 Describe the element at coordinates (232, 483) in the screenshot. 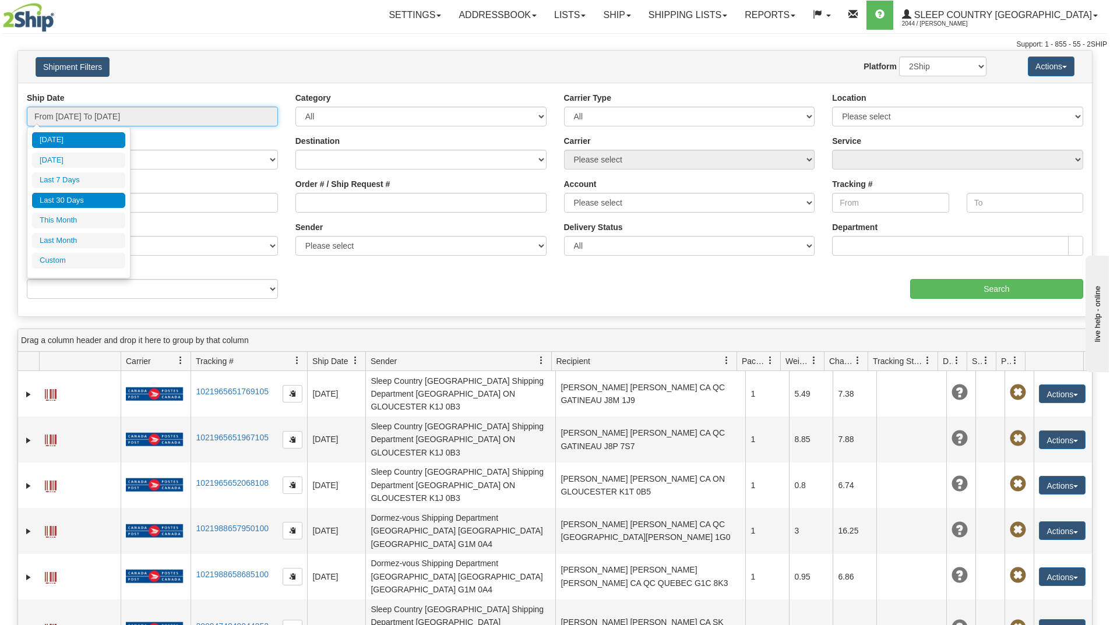

I see `a: 1021965652068108` at that location.